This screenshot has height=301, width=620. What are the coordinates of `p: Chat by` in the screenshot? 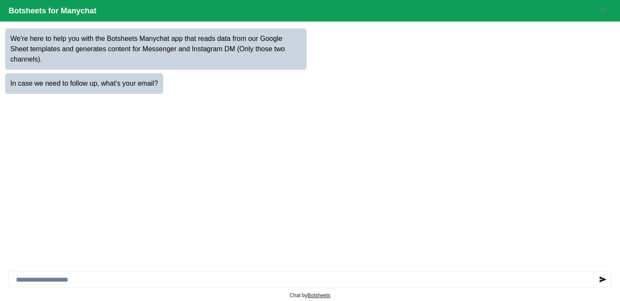 It's located at (310, 295).